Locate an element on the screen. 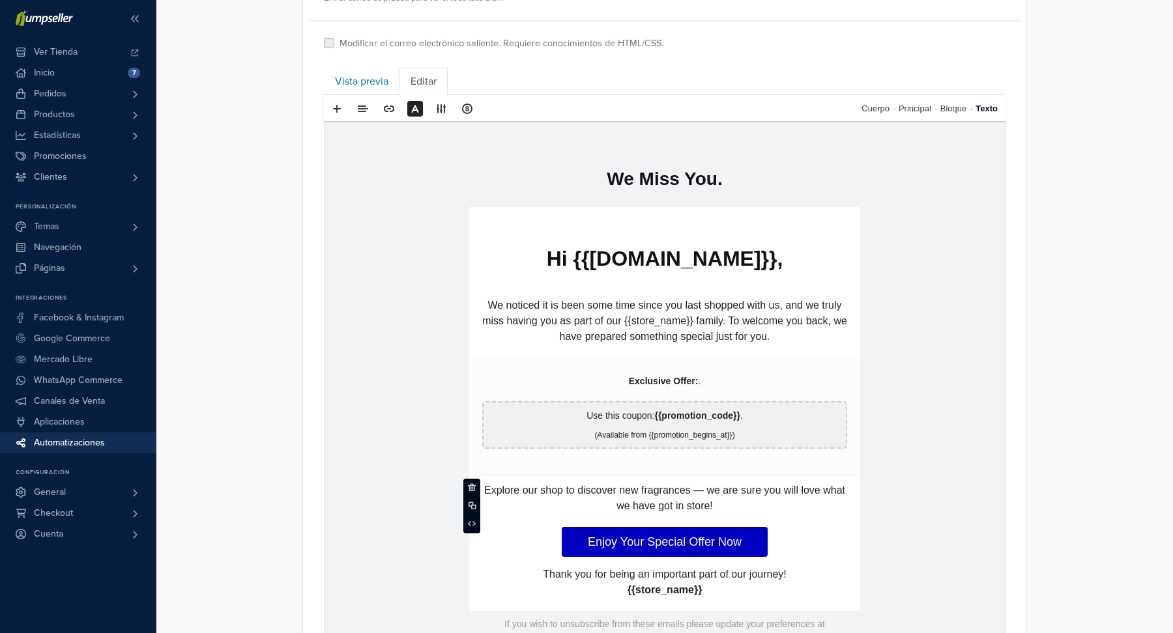 This screenshot has height=633, width=1173. strong: {{store_name}} is located at coordinates (340, 468).